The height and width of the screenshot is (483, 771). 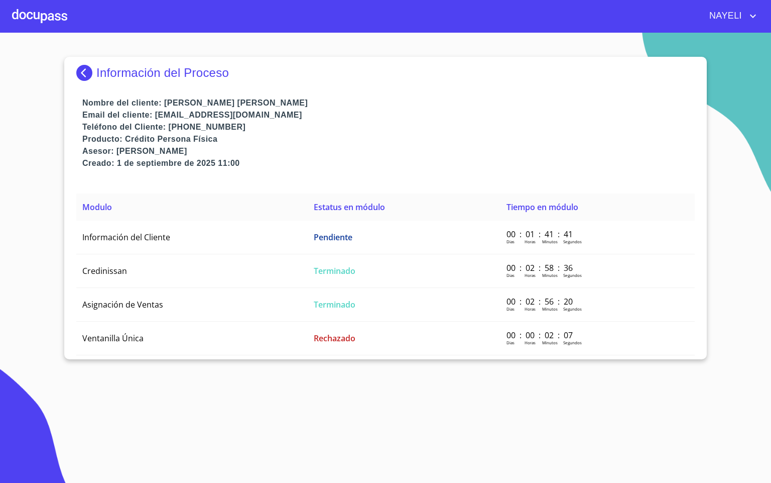 What do you see at coordinates (334, 338) in the screenshot?
I see `span: Rechazado` at bounding box center [334, 338].